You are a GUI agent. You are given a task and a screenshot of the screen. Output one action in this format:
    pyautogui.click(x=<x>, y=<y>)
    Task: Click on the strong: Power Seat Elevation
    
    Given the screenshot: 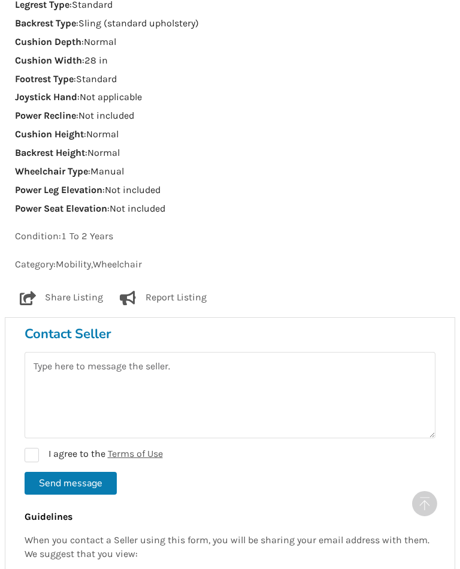 What is the action you would take?
    pyautogui.click(x=61, y=208)
    